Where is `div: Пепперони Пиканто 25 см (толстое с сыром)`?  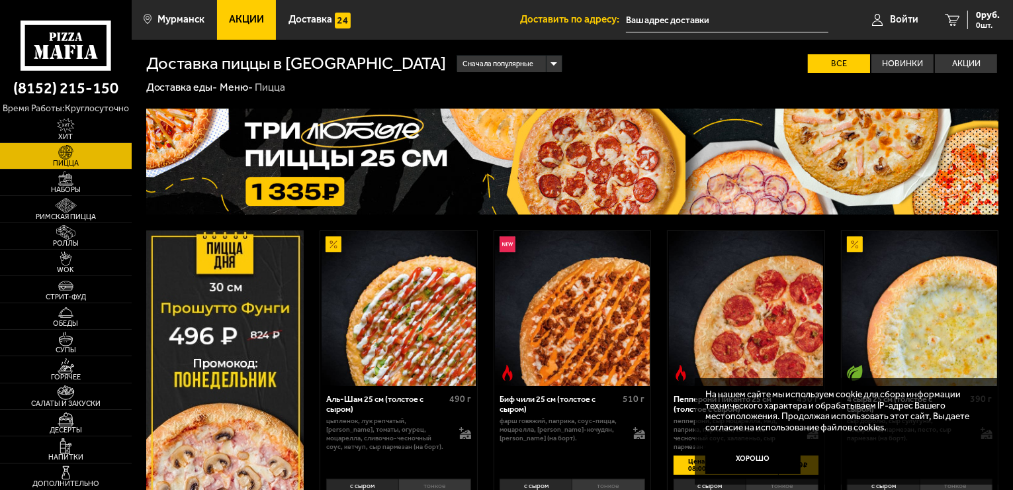 div: Пепперони Пиканто 25 см (толстое с сыром) is located at coordinates (733, 404).